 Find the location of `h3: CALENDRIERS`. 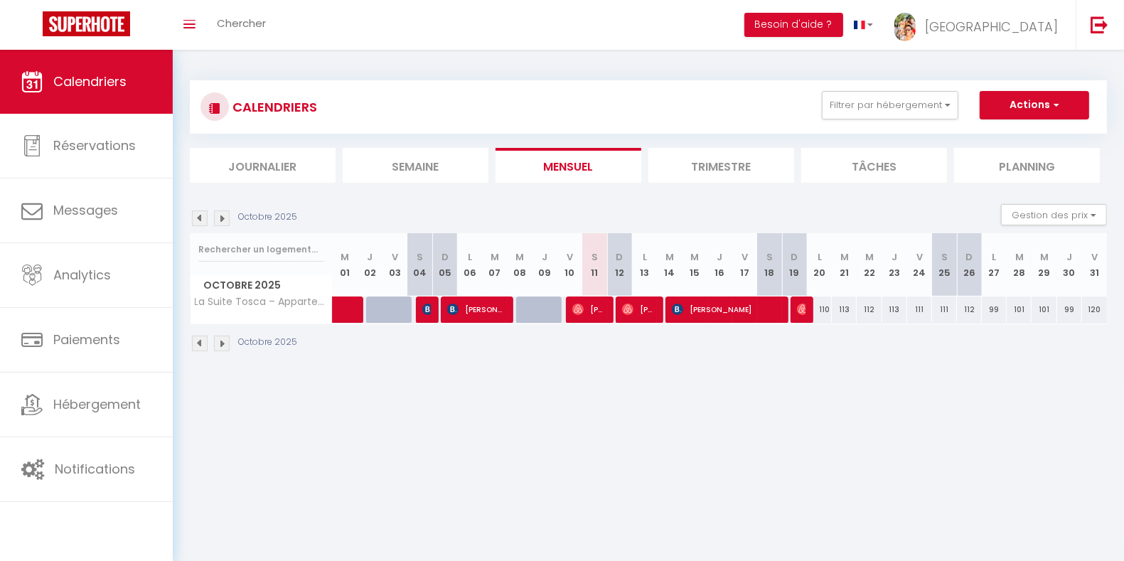

h3: CALENDRIERS is located at coordinates (273, 107).